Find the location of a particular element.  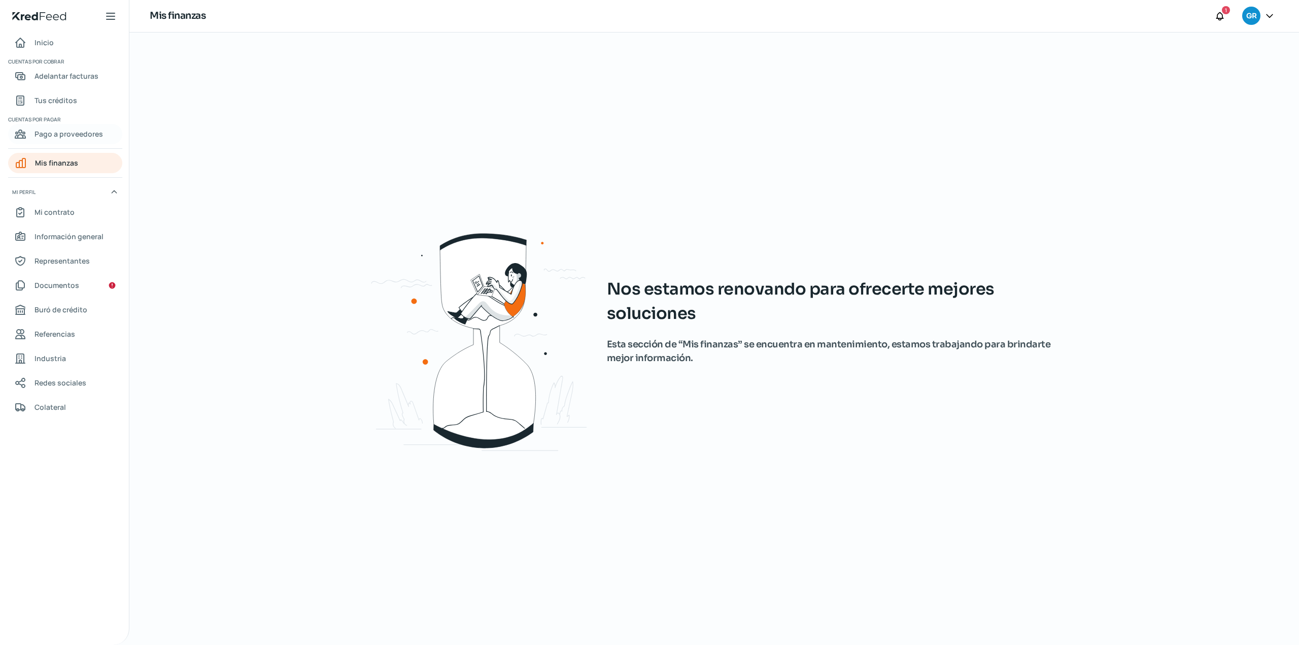

a: Adelantar facturas is located at coordinates (65, 76).